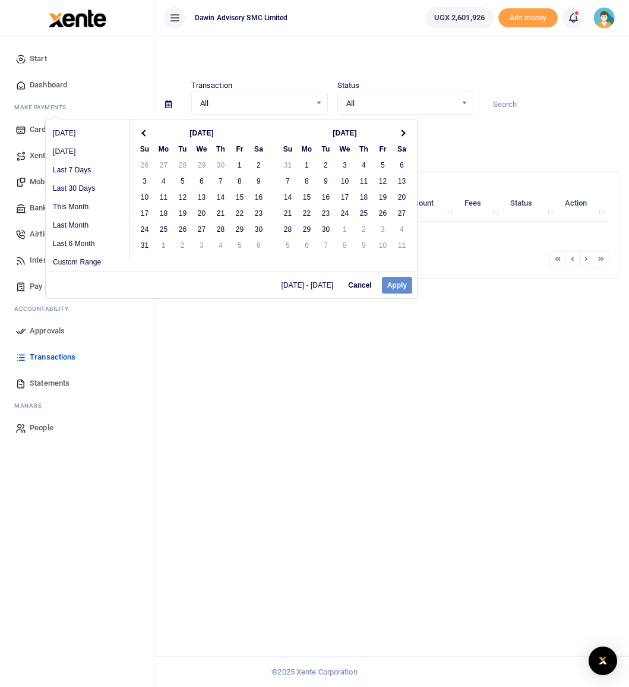 The height and width of the screenshot is (687, 629). I want to click on span: Start, so click(38, 59).